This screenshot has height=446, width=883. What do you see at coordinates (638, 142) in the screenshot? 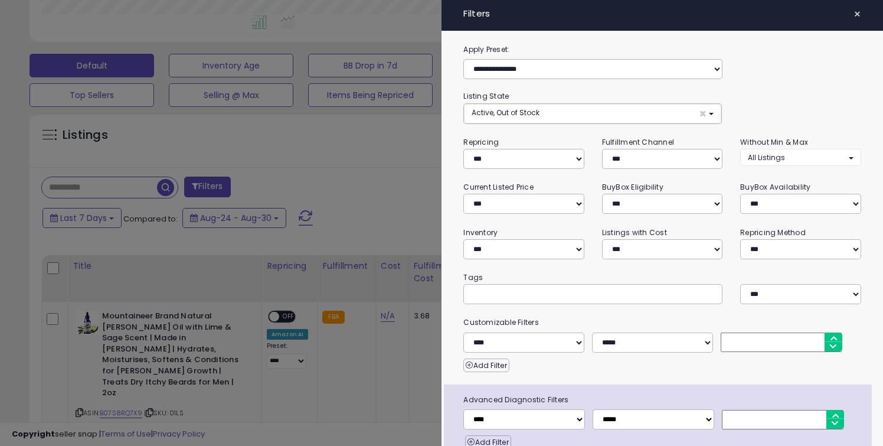
I see `small: Fulfillment Channel` at bounding box center [638, 142].